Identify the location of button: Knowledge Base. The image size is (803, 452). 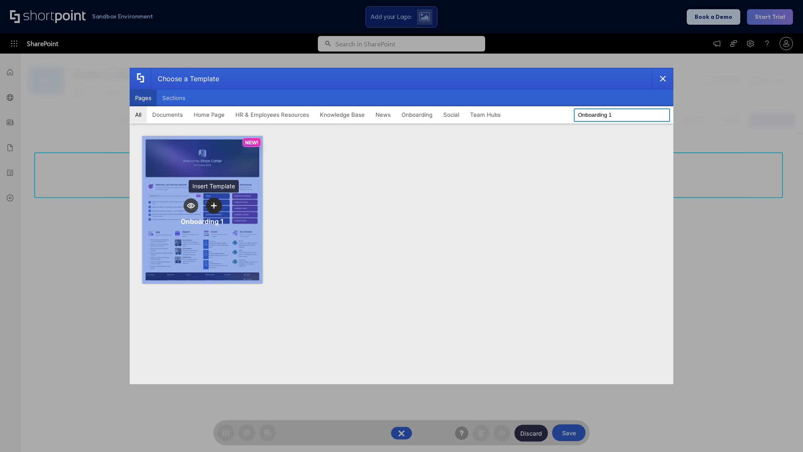
(342, 115).